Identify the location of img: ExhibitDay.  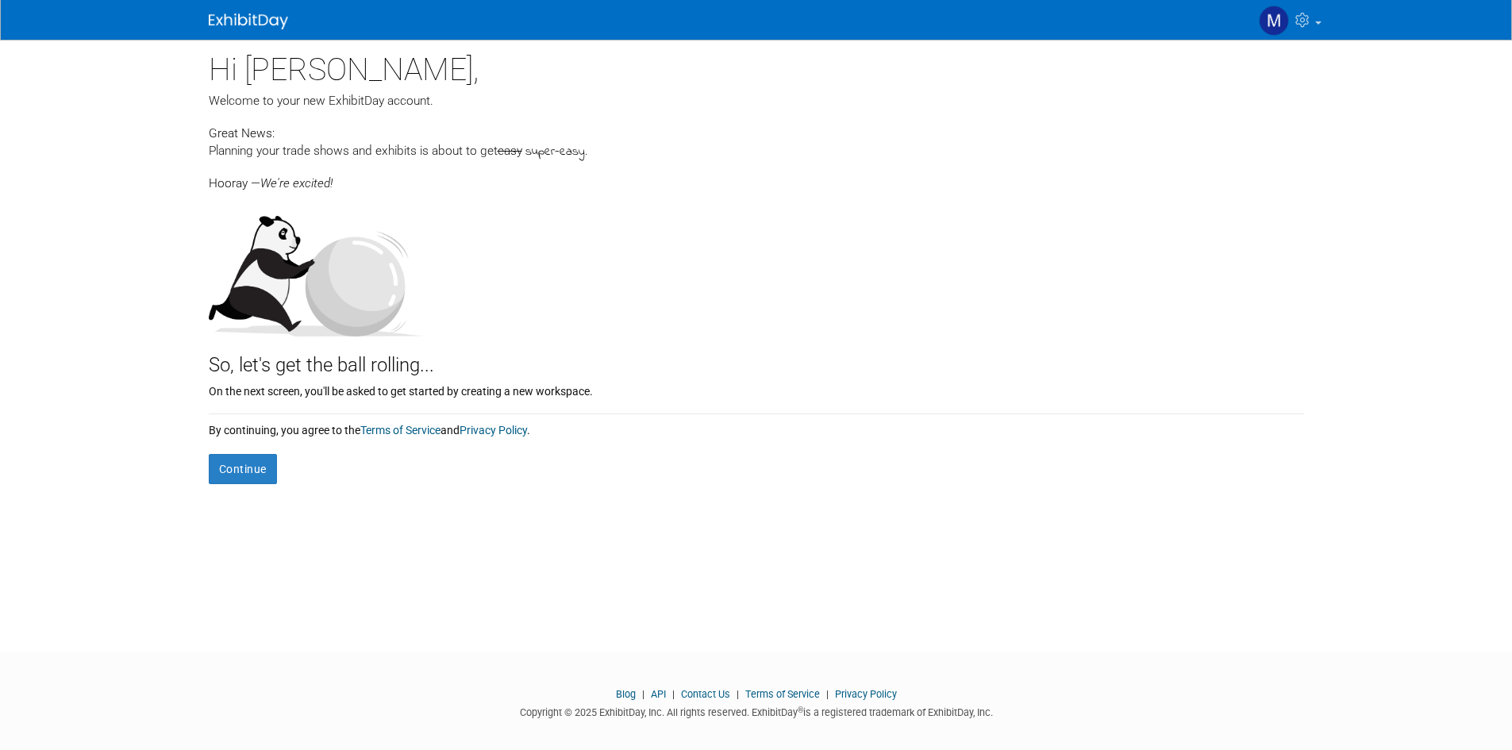
(248, 21).